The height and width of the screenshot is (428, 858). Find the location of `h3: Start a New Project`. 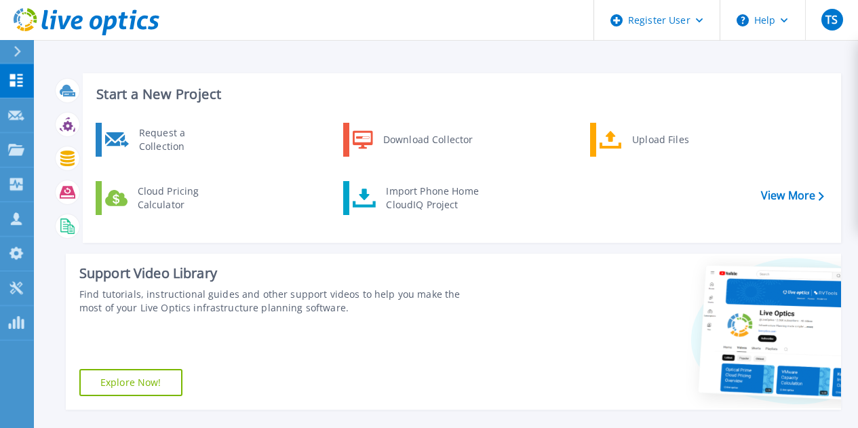

h3: Start a New Project is located at coordinates (460, 94).